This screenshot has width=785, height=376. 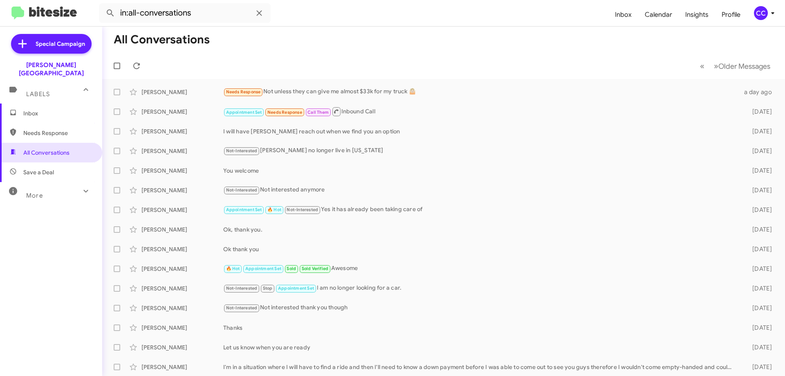 I want to click on div: a day ago, so click(x=759, y=92).